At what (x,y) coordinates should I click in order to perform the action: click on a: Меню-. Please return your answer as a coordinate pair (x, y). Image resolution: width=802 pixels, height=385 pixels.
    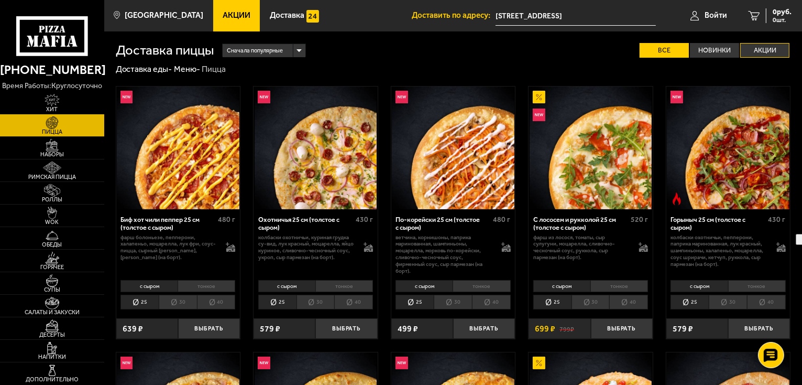
    Looking at the image, I should click on (187, 69).